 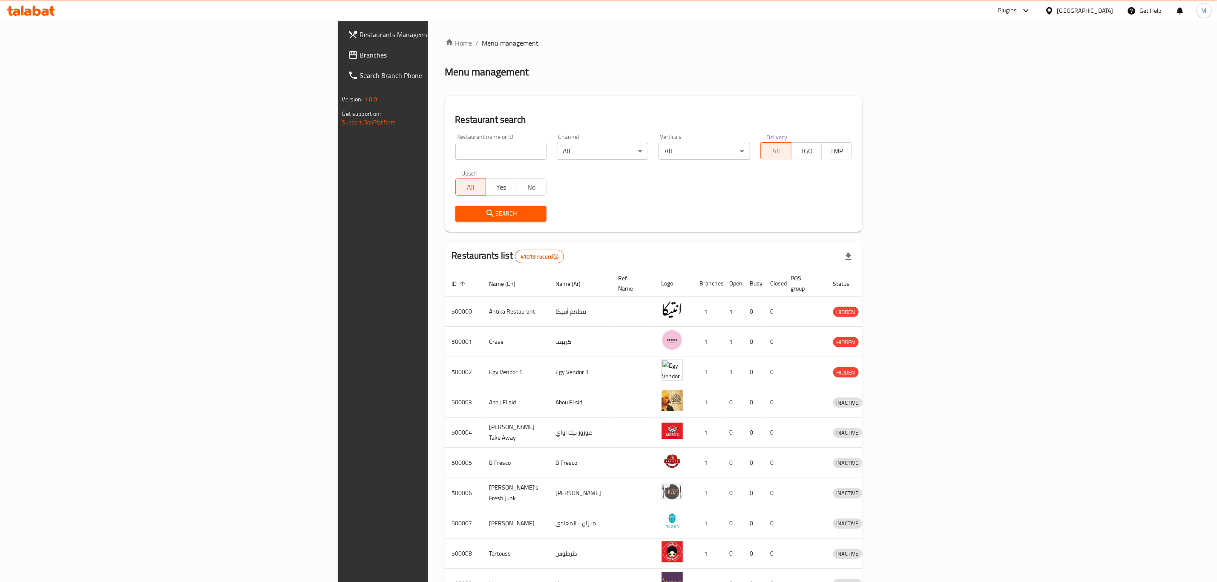 I want to click on a: Support.OpsPlatform, so click(x=369, y=122).